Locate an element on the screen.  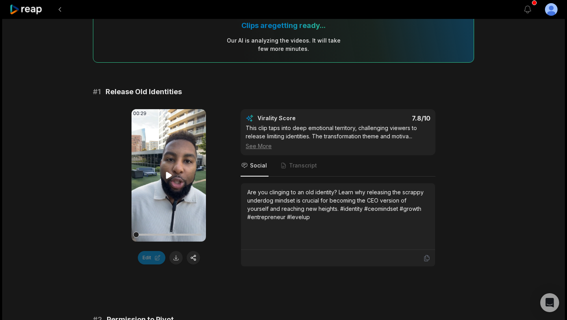
span: Social is located at coordinates (258, 165).